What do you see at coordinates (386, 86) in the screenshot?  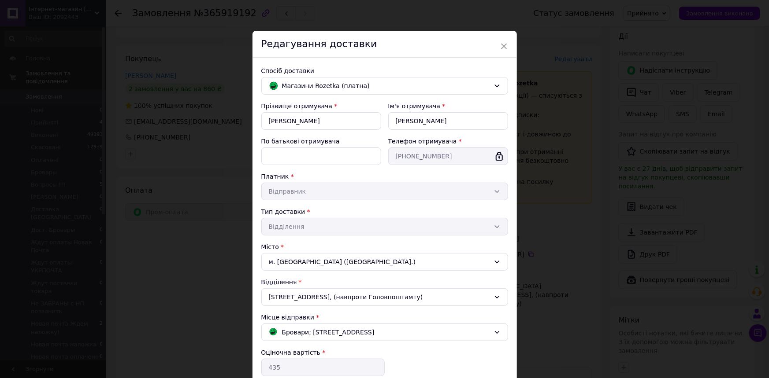 I see `span: Магазини Rozetka (платна)` at bounding box center [386, 86].